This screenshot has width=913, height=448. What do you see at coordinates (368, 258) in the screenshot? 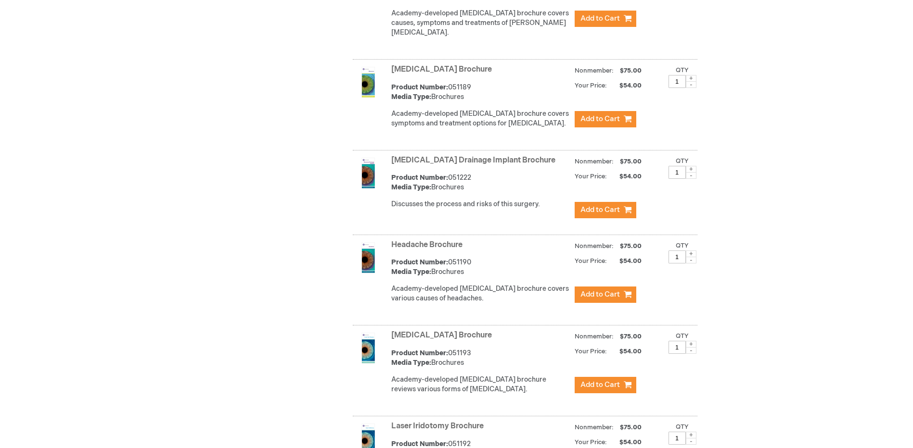
I see `img: Headache Brochure` at bounding box center [368, 258].